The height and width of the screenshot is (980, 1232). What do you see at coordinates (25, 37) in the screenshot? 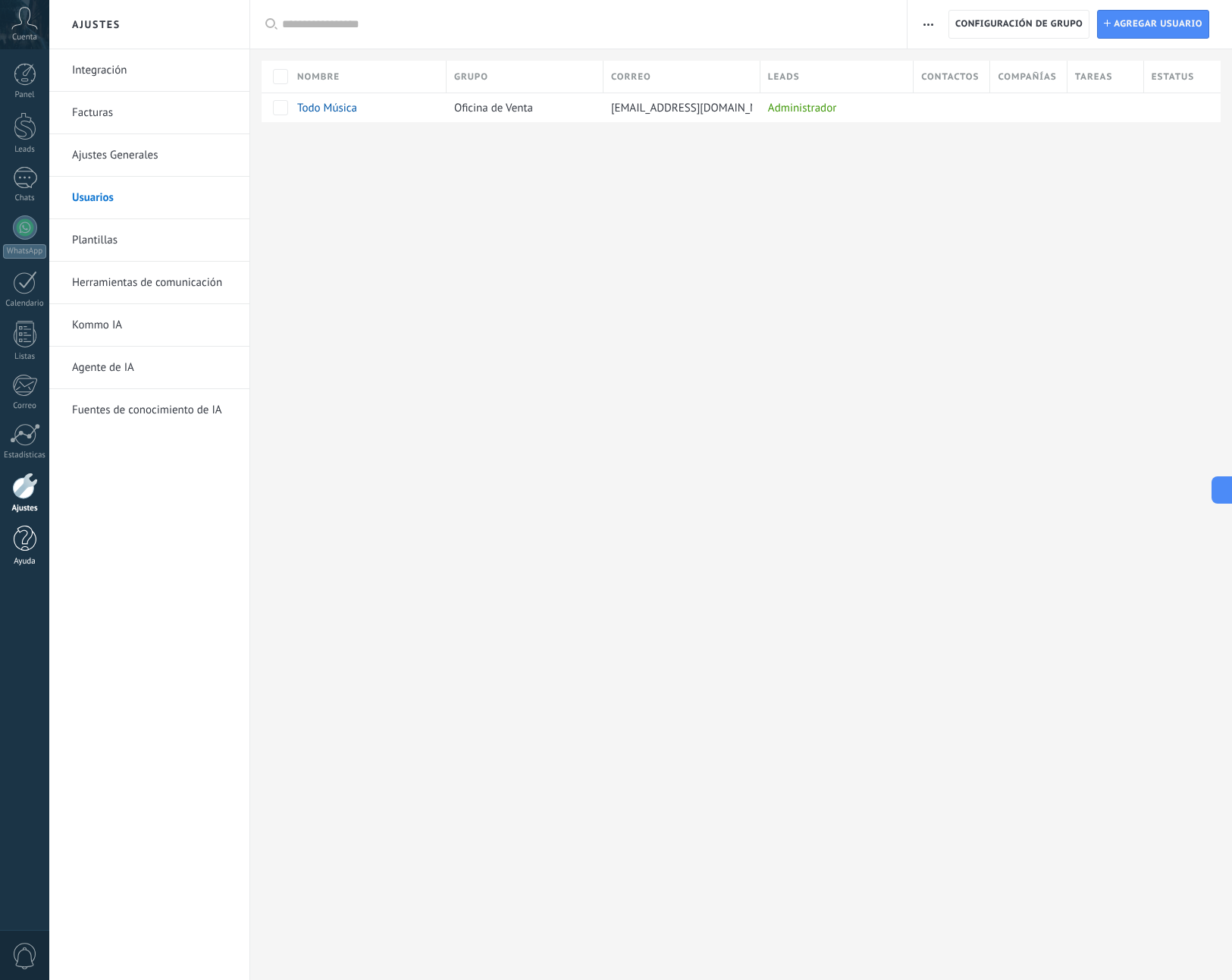
I see `span: Cuenta` at bounding box center [25, 37].